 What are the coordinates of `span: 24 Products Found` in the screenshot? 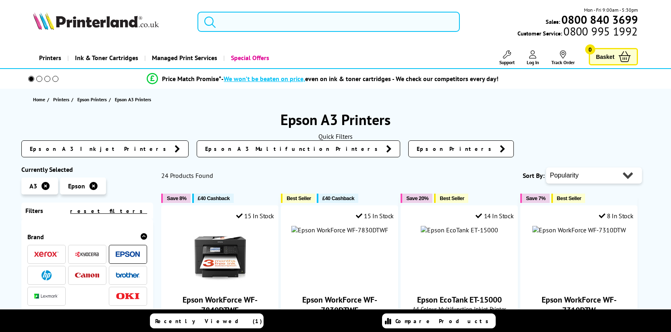 It's located at (187, 175).